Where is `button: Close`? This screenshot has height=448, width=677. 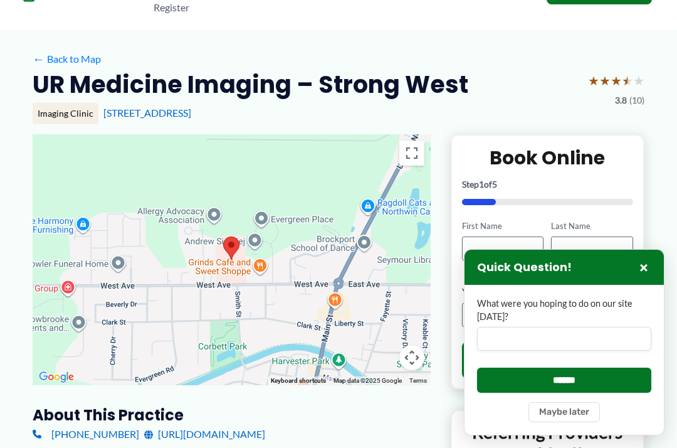 button: Close is located at coordinates (644, 267).